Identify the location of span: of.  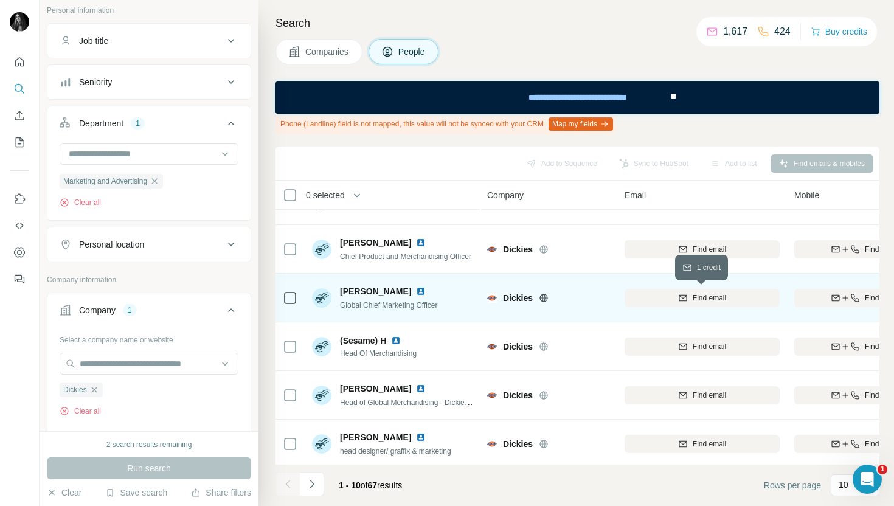
(364, 485).